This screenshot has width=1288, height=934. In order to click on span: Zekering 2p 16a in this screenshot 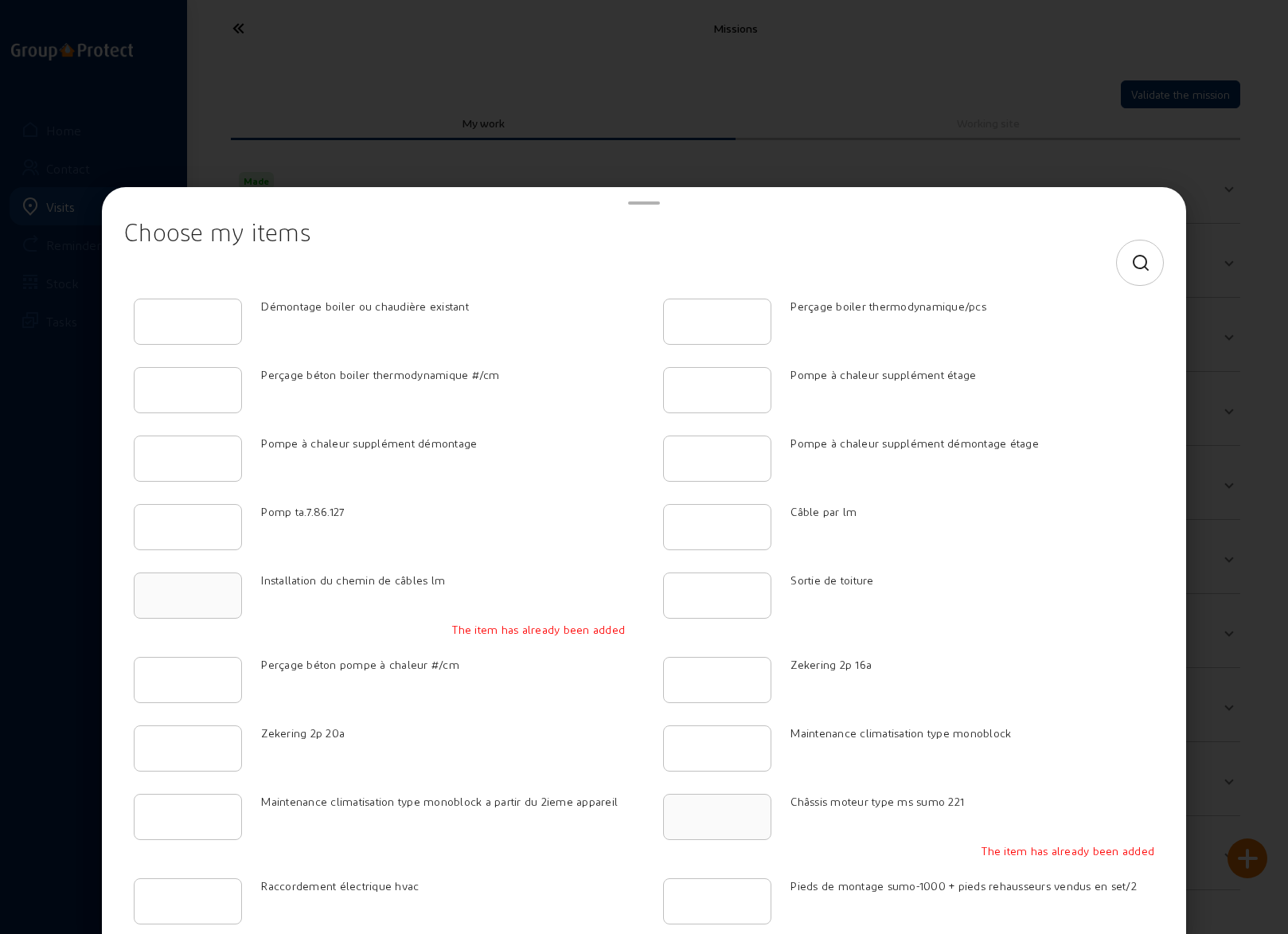, I will do `click(831, 664)`.